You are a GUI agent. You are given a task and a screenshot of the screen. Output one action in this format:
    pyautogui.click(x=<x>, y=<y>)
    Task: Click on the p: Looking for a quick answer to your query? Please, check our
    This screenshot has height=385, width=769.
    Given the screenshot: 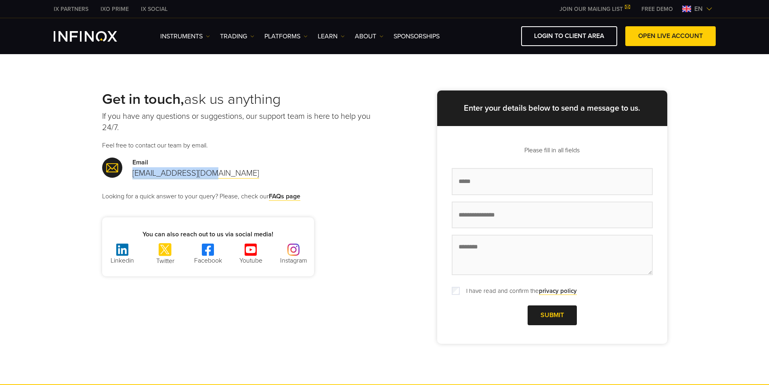 What is the action you would take?
    pyautogui.click(x=243, y=196)
    